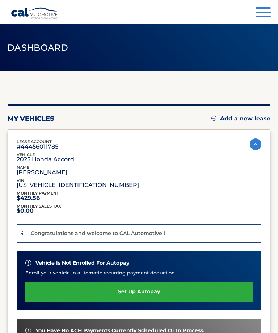  Describe the element at coordinates (39, 206) in the screenshot. I see `span: Monthly sales Tax` at that location.